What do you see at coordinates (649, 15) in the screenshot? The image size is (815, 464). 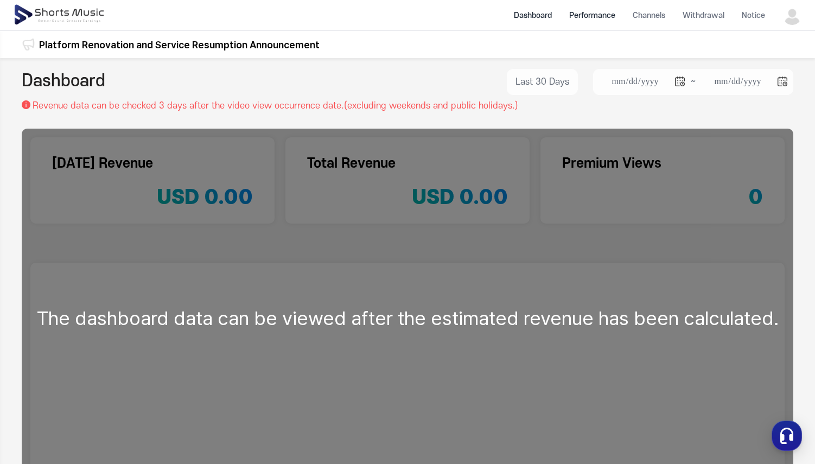 I see `li: Channels` at bounding box center [649, 15].